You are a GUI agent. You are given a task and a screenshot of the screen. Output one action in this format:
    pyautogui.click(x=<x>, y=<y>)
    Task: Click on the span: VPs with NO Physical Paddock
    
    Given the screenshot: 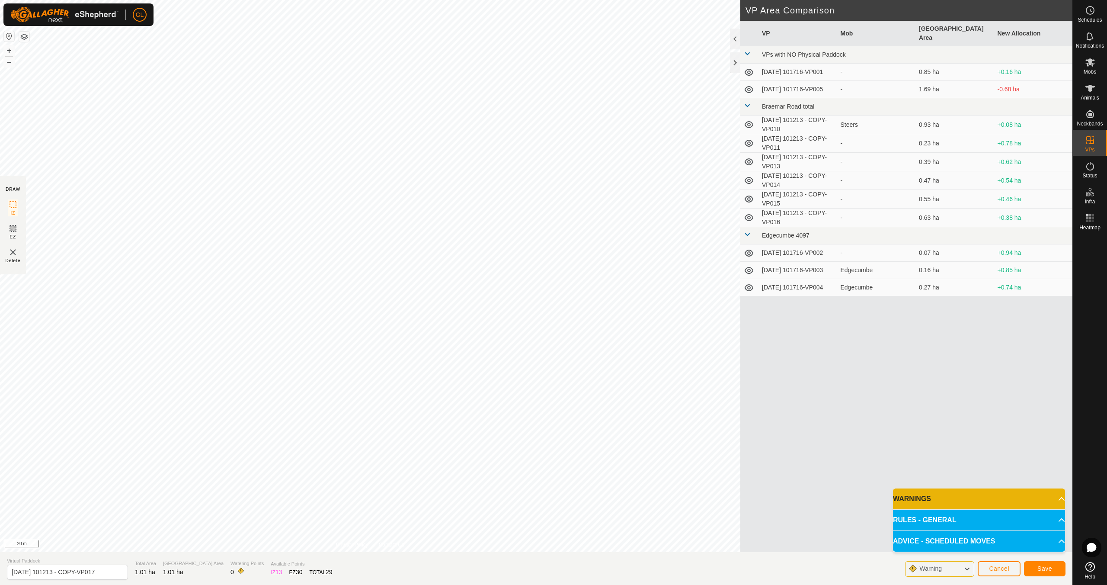 What is the action you would take?
    pyautogui.click(x=804, y=54)
    